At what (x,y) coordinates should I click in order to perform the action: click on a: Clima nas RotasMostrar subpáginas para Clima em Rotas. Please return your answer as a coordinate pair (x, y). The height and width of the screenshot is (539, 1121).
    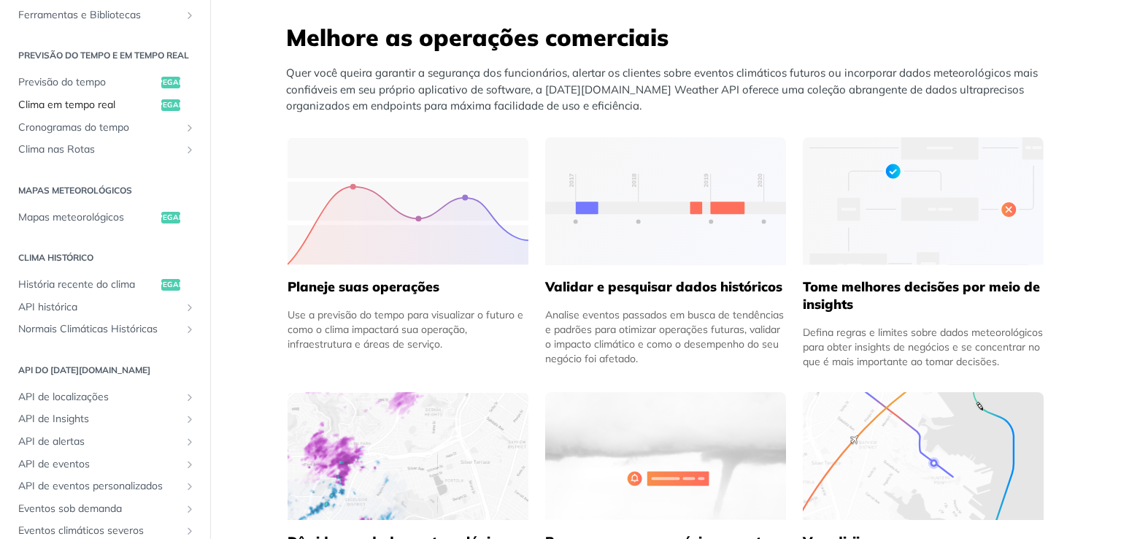
    Looking at the image, I should click on (105, 150).